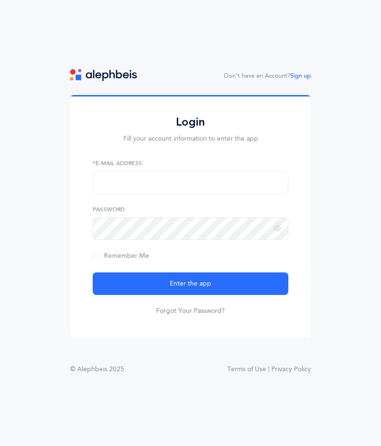  What do you see at coordinates (191, 284) in the screenshot?
I see `button: Enter the app` at bounding box center [191, 284].